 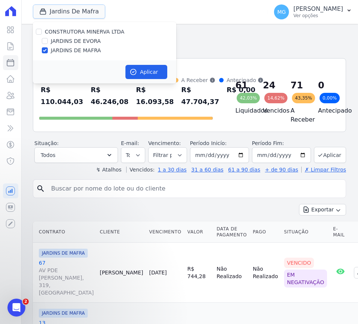 What do you see at coordinates (304, 98) in the screenshot?
I see `div: 43,35%` at bounding box center [304, 98].